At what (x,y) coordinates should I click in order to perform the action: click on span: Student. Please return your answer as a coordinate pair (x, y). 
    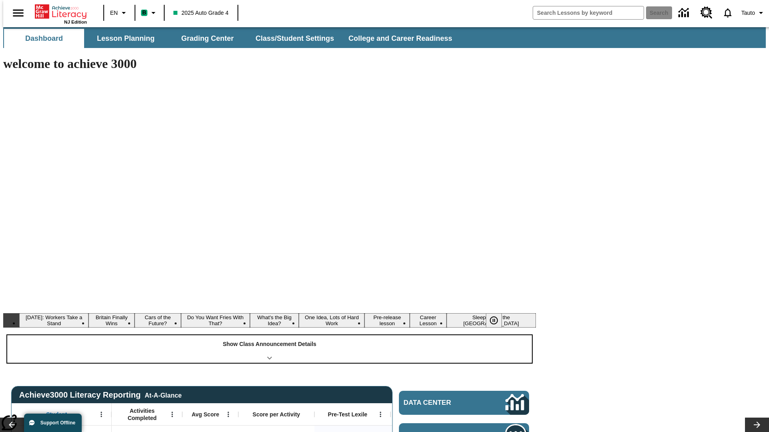
    Looking at the image, I should click on (56, 415).